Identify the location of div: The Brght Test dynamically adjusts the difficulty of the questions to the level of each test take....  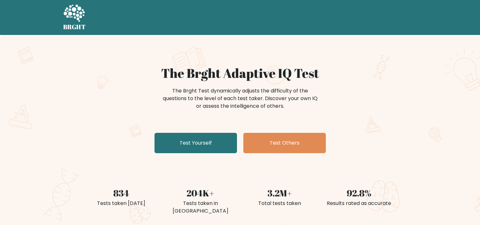
(240, 98).